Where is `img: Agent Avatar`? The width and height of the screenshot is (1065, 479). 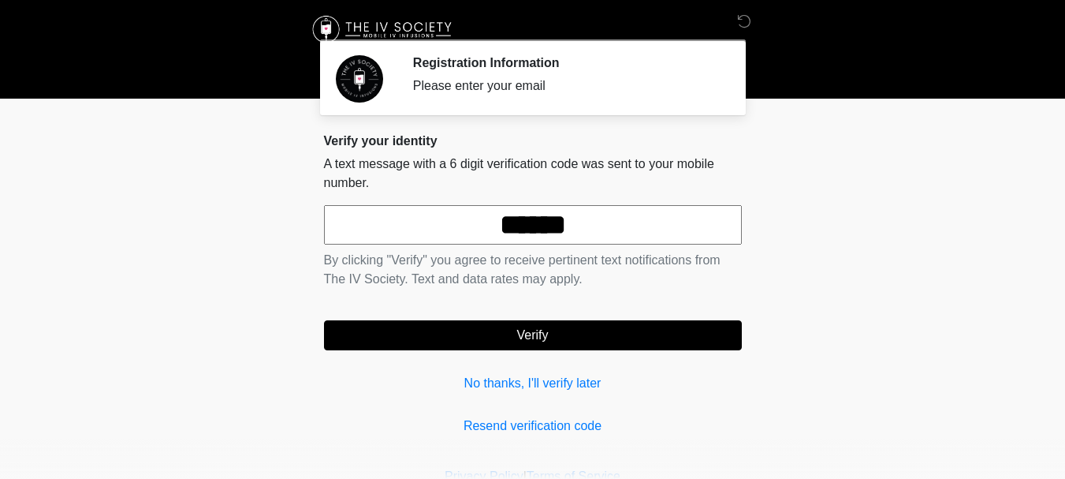
img: Agent Avatar is located at coordinates (360, 79).